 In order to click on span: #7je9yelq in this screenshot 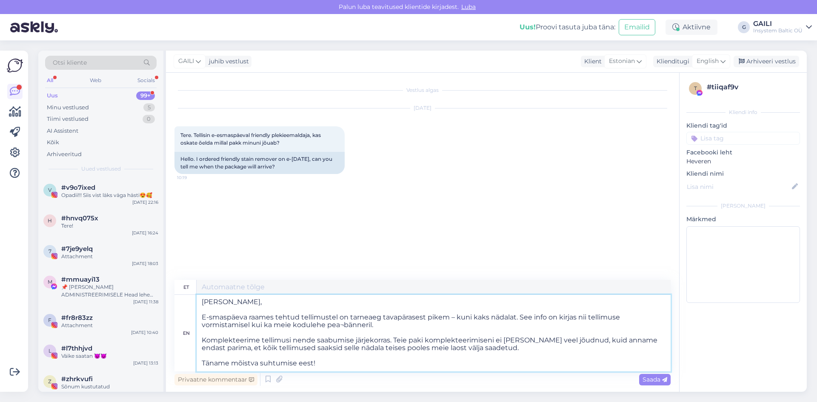, I will do `click(77, 249)`.